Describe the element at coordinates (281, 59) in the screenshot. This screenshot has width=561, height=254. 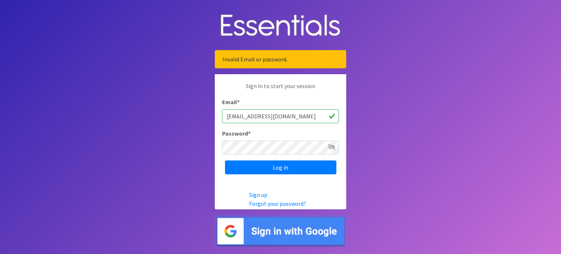
I see `div: Invalid Email or password.` at that location.